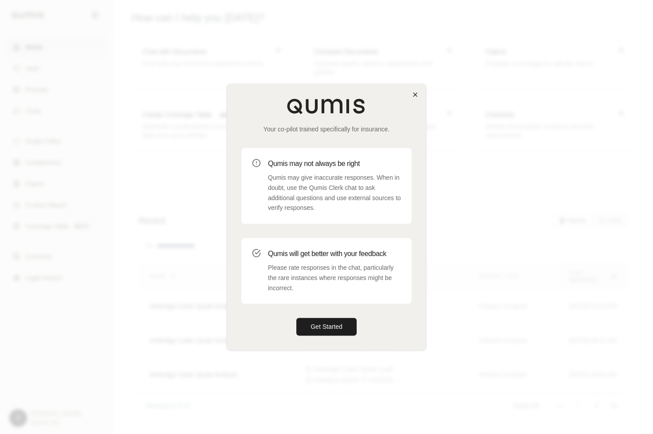  What do you see at coordinates (335, 164) in the screenshot?
I see `h3: Qumis may not always be right` at bounding box center [335, 164].